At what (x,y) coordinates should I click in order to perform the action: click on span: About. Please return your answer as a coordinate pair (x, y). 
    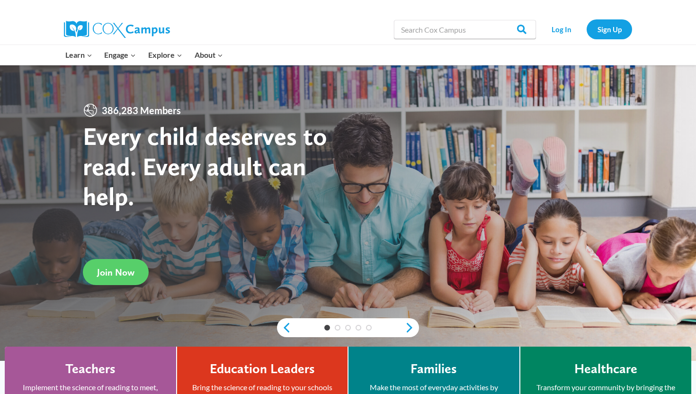
    Looking at the image, I should click on (209, 55).